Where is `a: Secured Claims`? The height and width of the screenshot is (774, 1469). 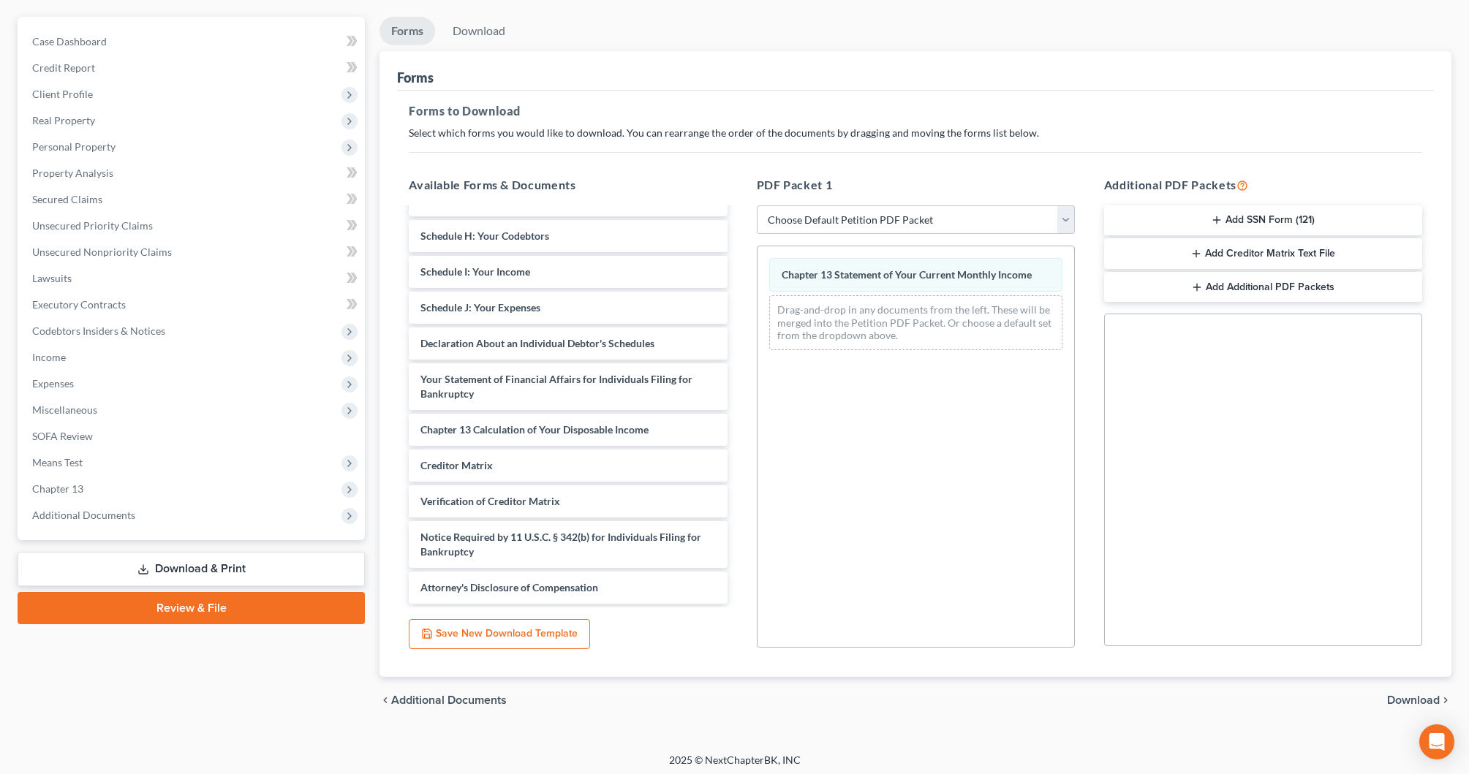 a: Secured Claims is located at coordinates (192, 200).